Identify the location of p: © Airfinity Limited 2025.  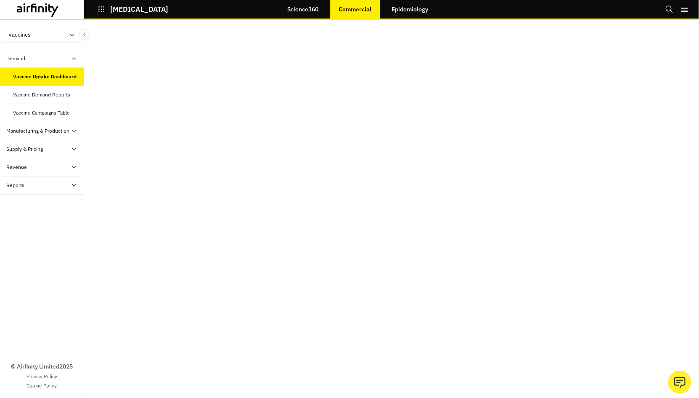
(42, 366).